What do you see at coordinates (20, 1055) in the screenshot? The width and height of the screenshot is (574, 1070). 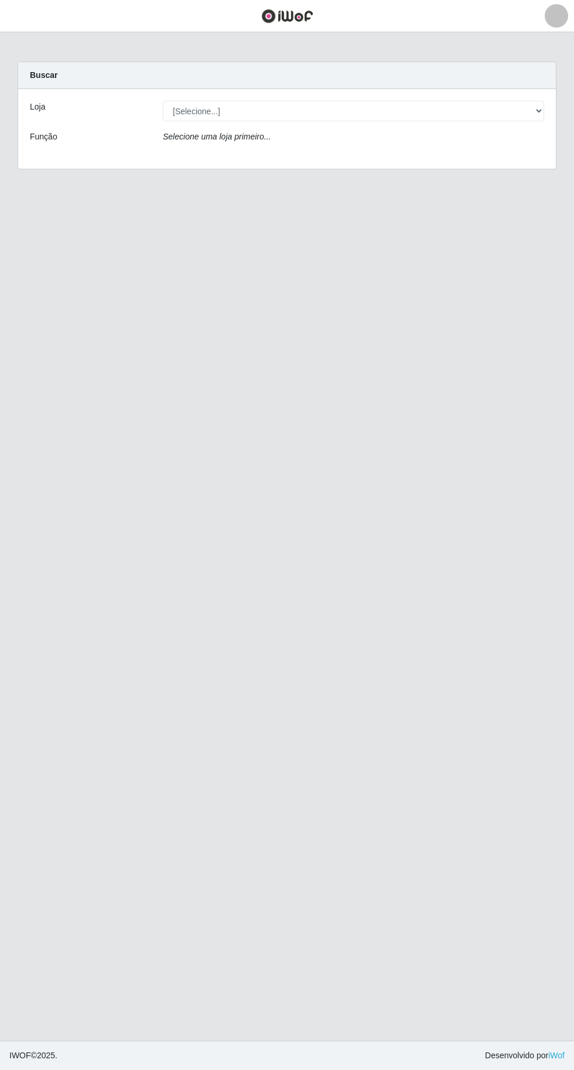 I see `span: IWOF` at bounding box center [20, 1055].